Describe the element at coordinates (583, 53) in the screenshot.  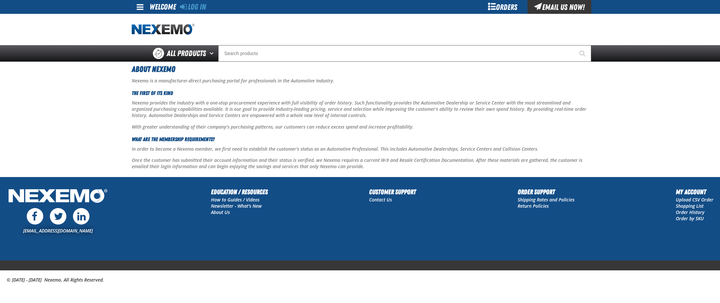
I see `button: Start Searching` at that location.